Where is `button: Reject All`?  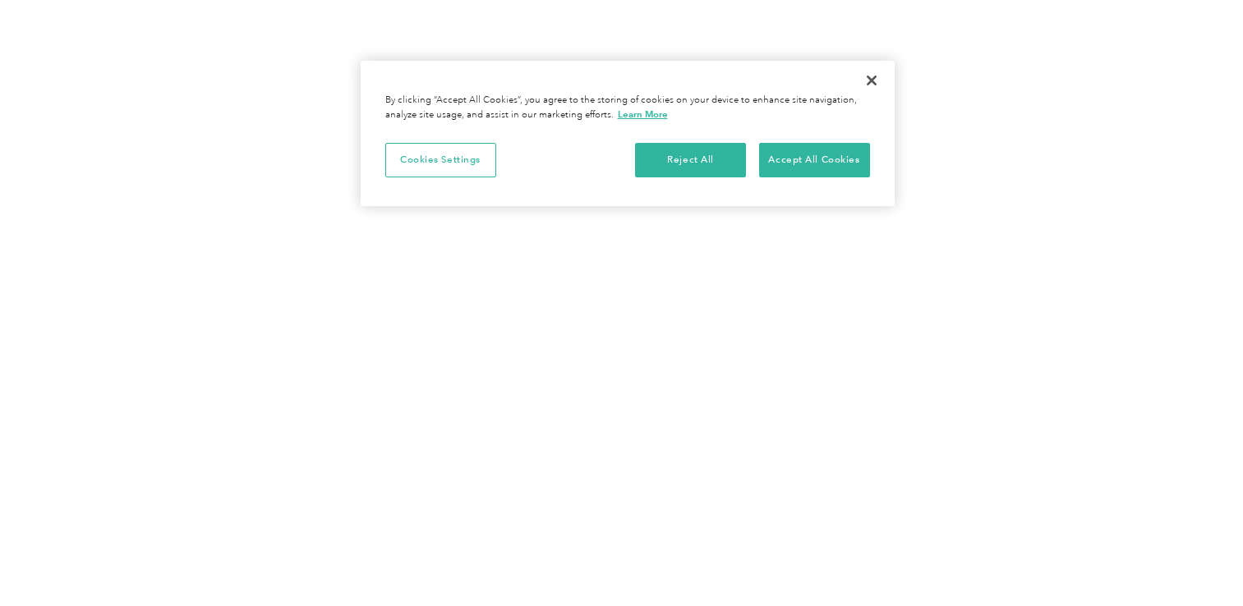 button: Reject All is located at coordinates (690, 160).